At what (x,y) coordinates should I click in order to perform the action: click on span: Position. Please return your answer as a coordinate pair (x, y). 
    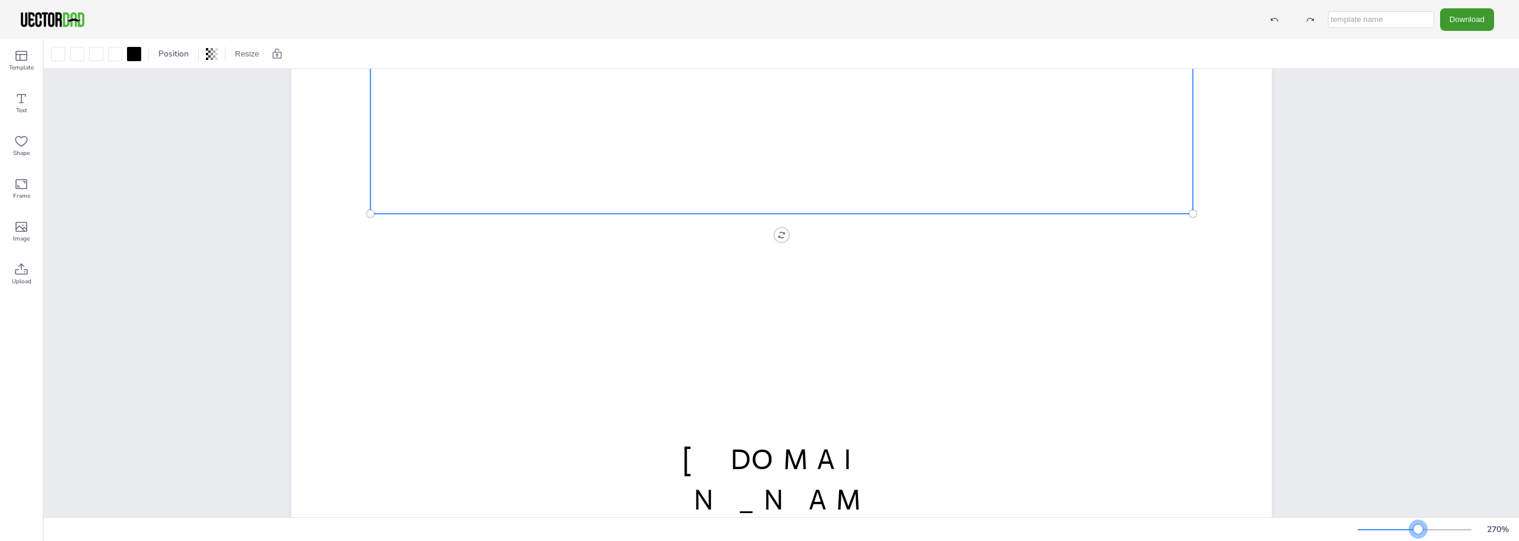
    Looking at the image, I should click on (173, 53).